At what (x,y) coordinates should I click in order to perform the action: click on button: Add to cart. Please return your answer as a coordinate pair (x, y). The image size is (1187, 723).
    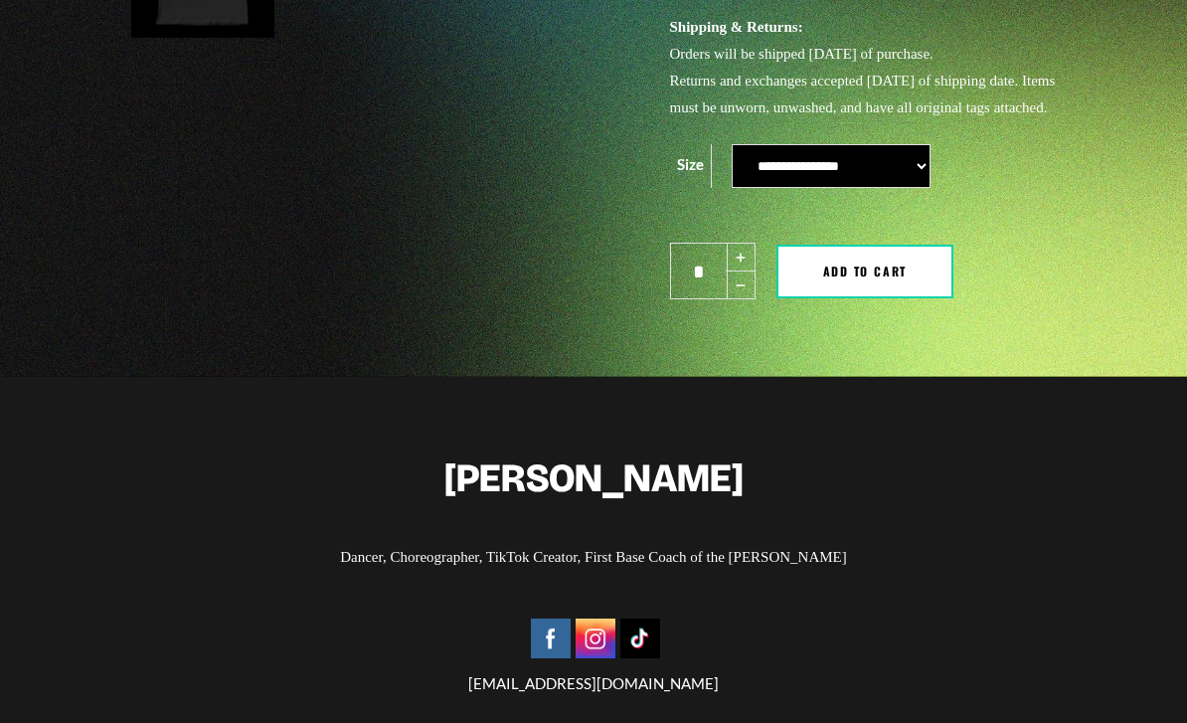
    Looking at the image, I should click on (865, 271).